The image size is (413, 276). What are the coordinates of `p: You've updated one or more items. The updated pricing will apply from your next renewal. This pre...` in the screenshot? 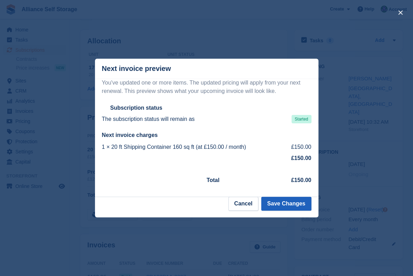 It's located at (207, 87).